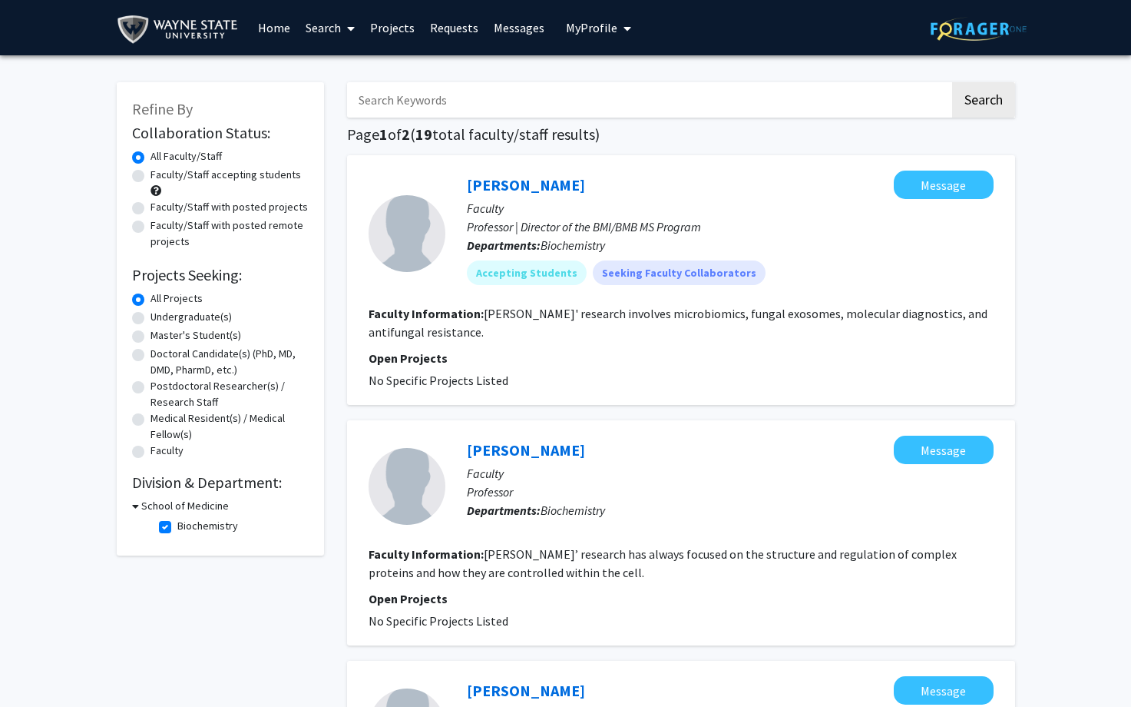 The width and height of the screenshot is (1131, 707). What do you see at coordinates (527, 273) in the screenshot?
I see `mat-chip: Accepting Students` at bounding box center [527, 273].